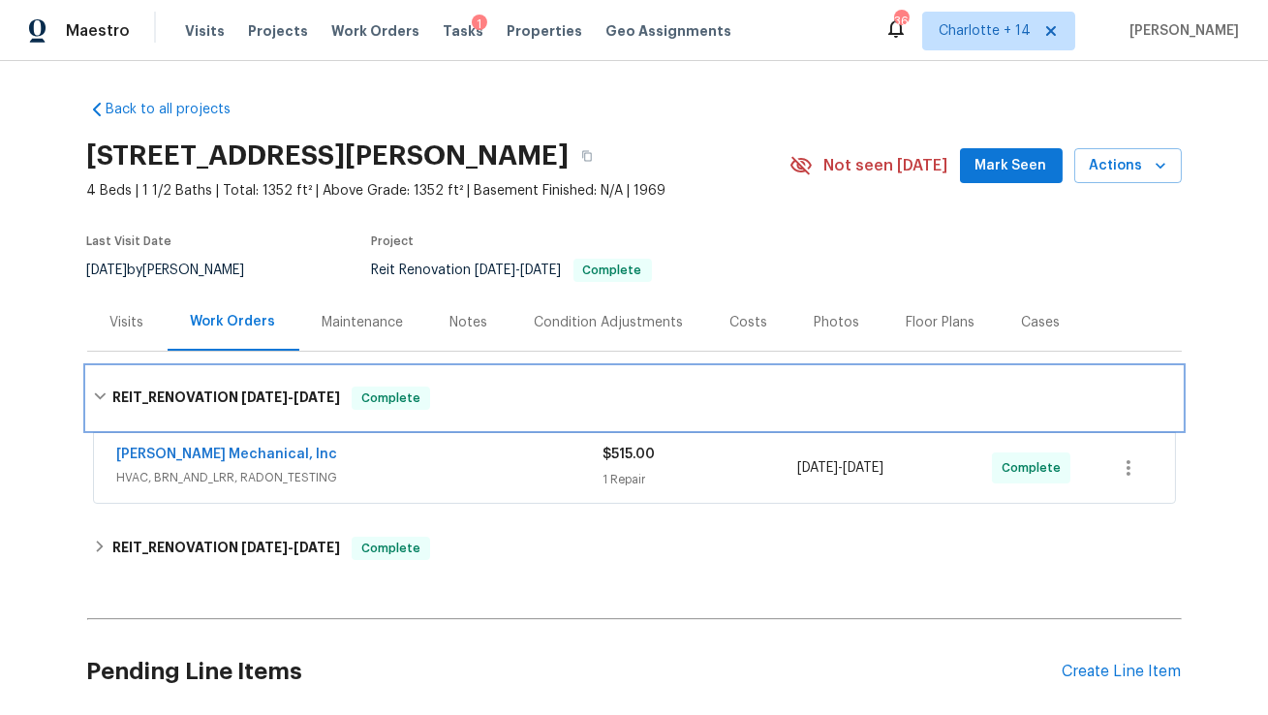  I want to click on button: Mark Seen, so click(1011, 166).